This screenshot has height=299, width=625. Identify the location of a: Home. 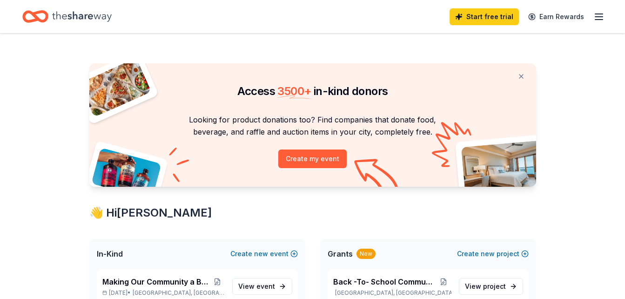
(67, 16).